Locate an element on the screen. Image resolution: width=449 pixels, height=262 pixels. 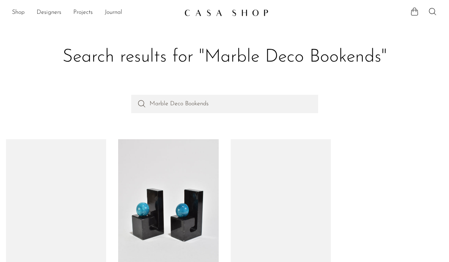
a: Projects is located at coordinates (83, 13).